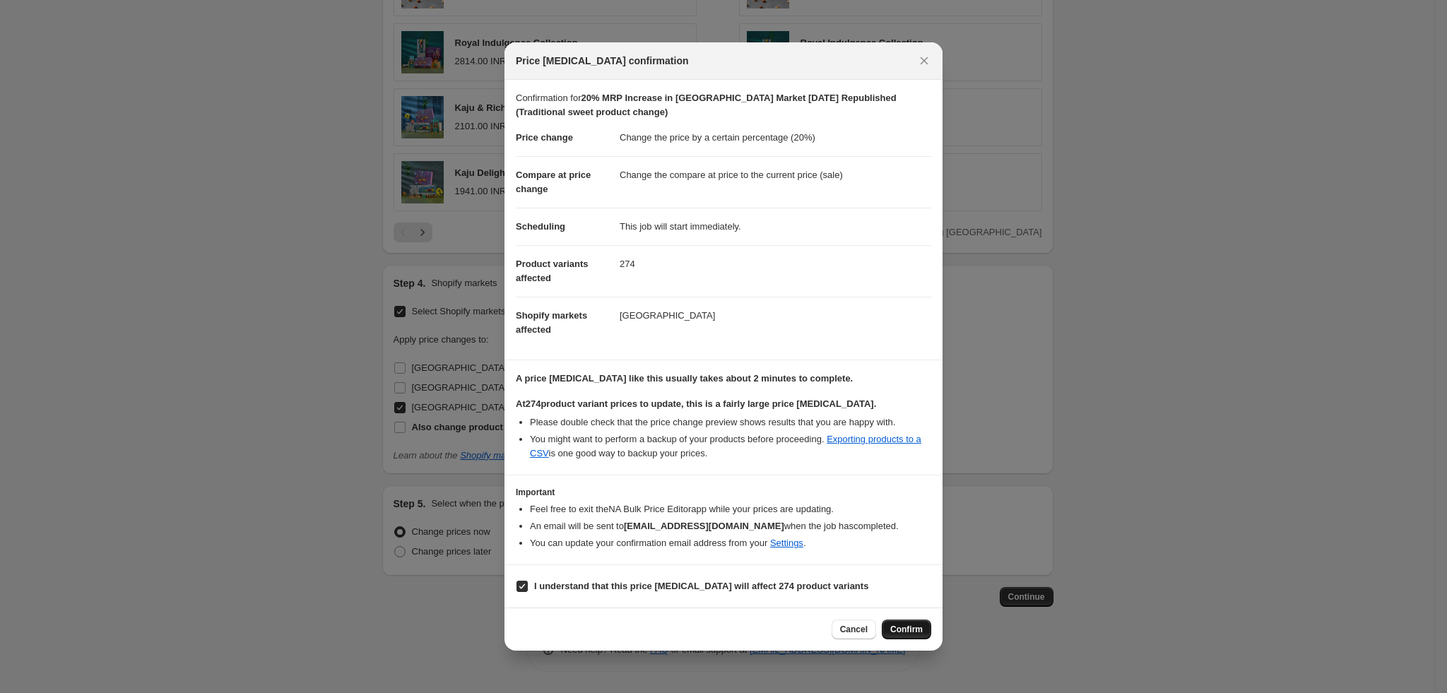 The height and width of the screenshot is (693, 1447). I want to click on button: Confirm, so click(907, 630).